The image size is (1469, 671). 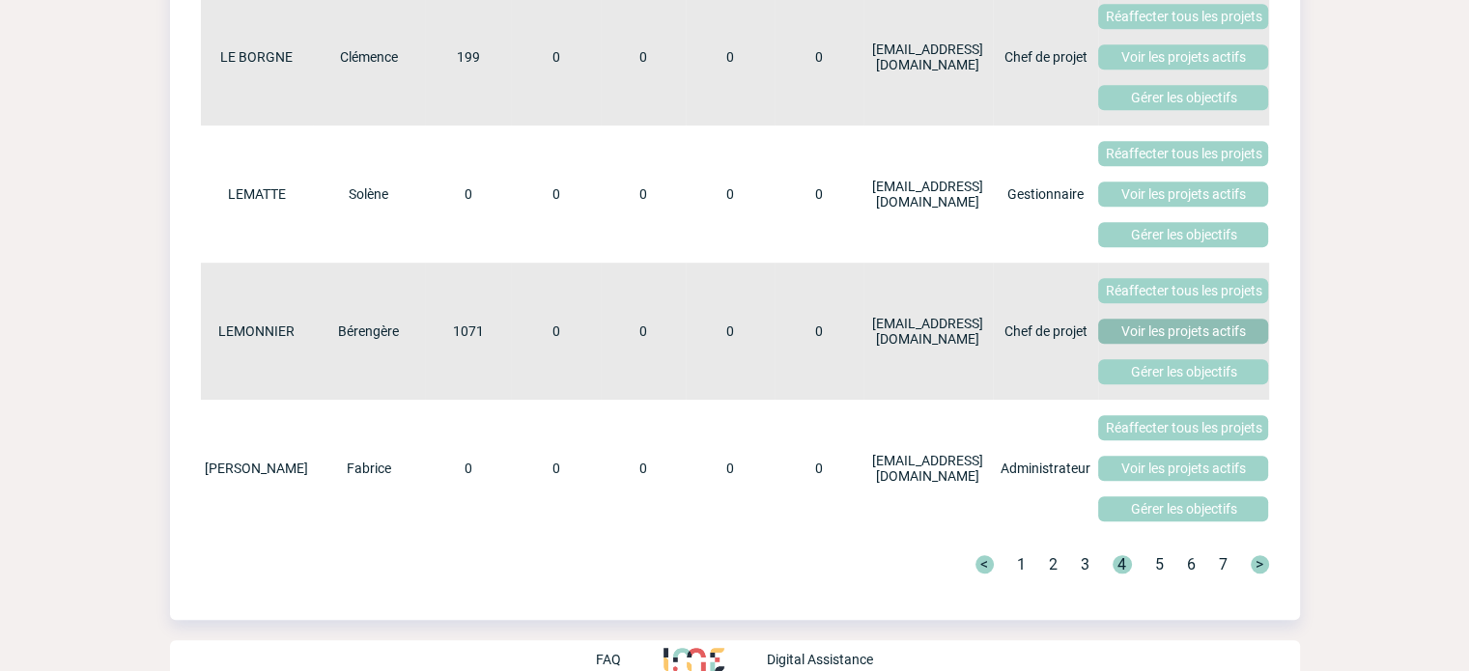 I want to click on td: Administrateur, so click(x=1046, y=469).